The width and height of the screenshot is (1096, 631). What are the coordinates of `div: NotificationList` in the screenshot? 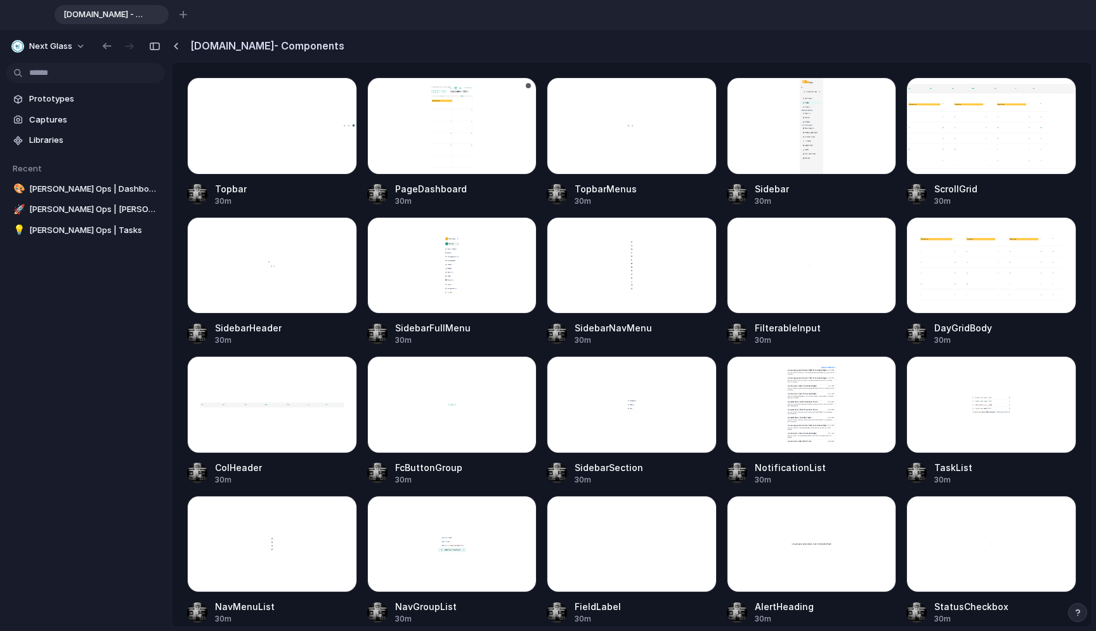 It's located at (791, 467).